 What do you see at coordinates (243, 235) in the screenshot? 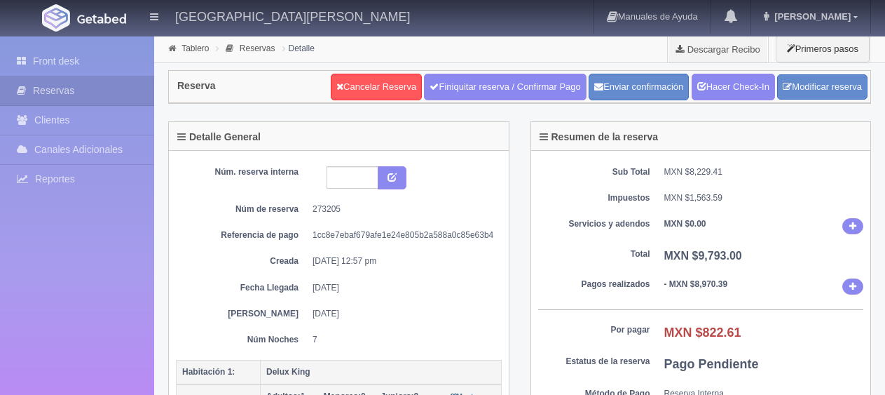
I see `dt: Referencia de pago` at bounding box center [243, 235].